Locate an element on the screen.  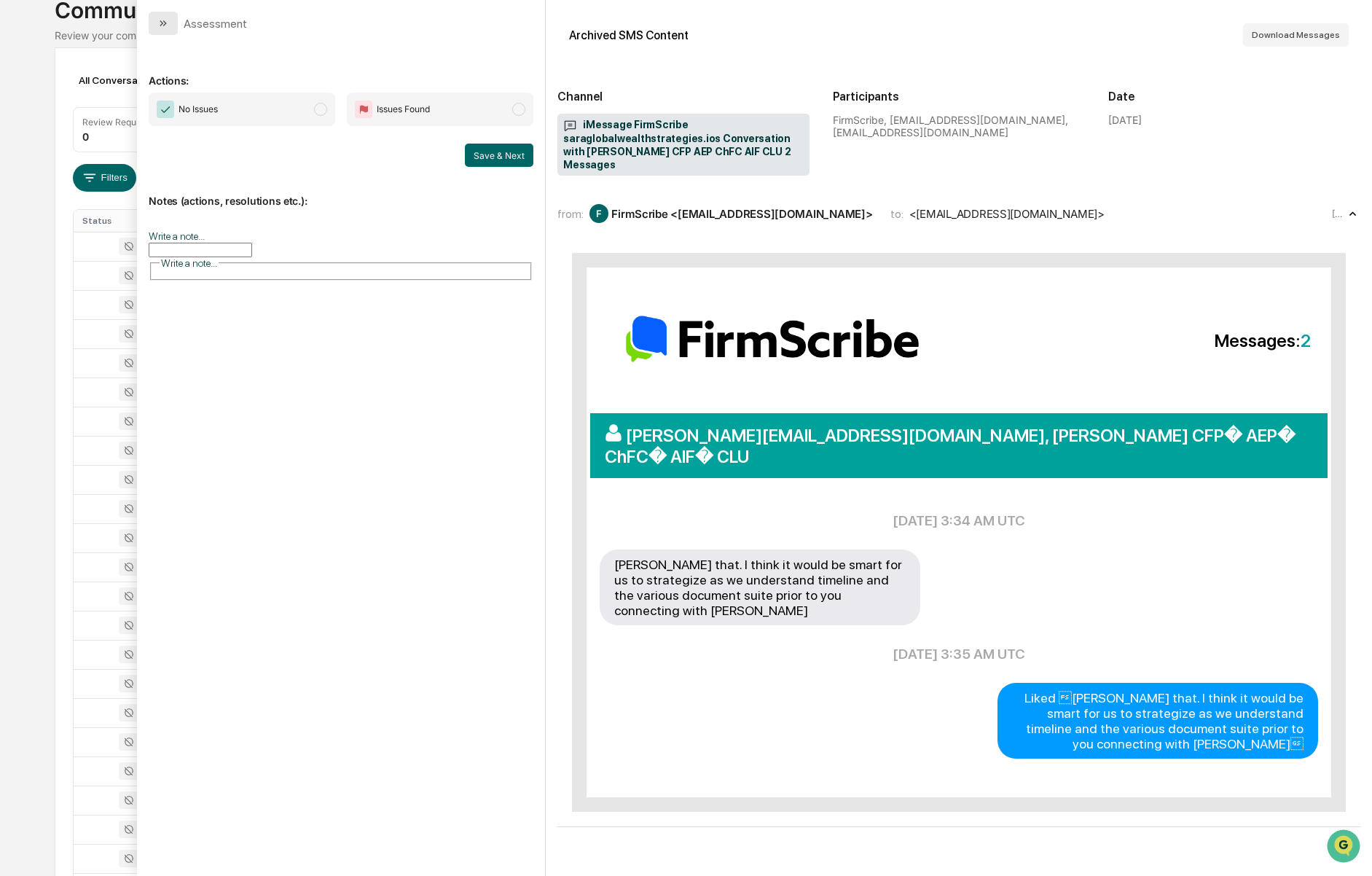
div: Review your communication records across channels is located at coordinates (685, 35).